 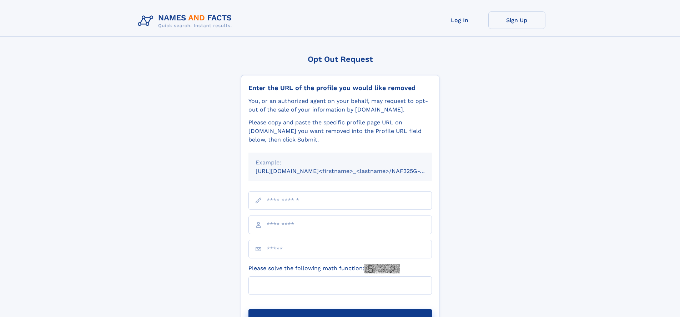 What do you see at coordinates (324, 269) in the screenshot?
I see `label: Please solve the following math function:` at bounding box center [324, 269].